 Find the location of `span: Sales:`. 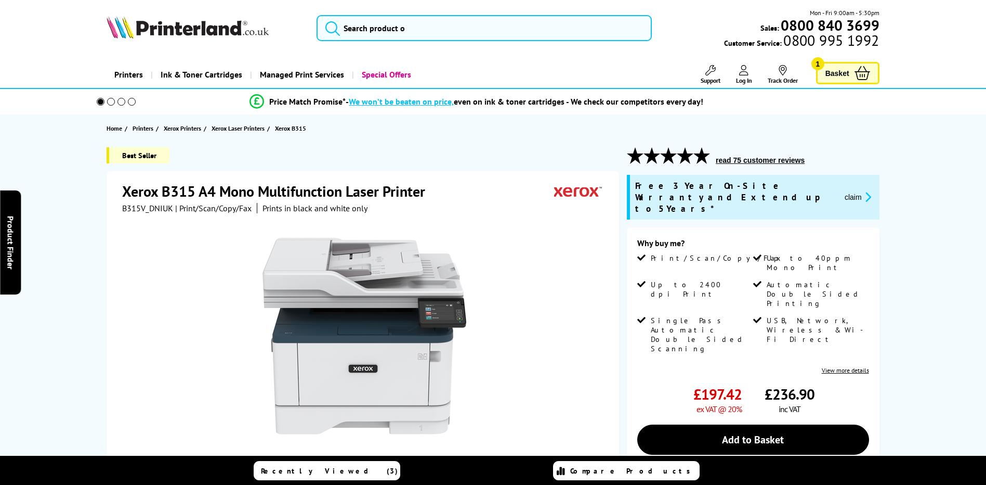

span: Sales: is located at coordinates (770, 28).